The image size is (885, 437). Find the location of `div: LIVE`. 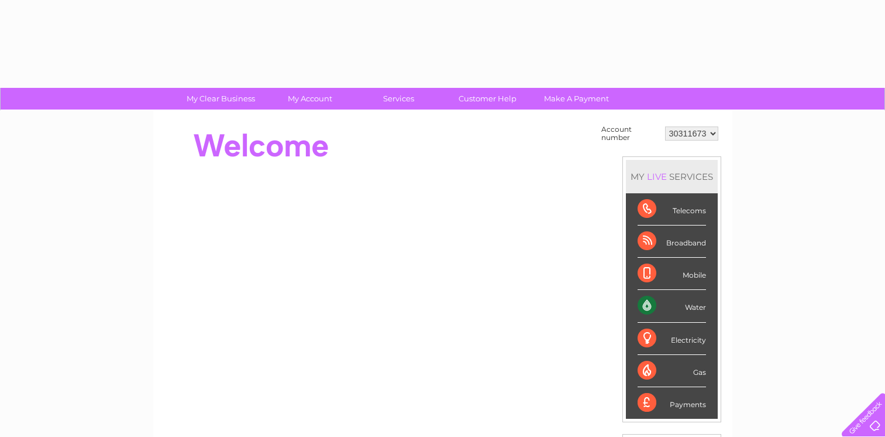

div: LIVE is located at coordinates (657, 176).